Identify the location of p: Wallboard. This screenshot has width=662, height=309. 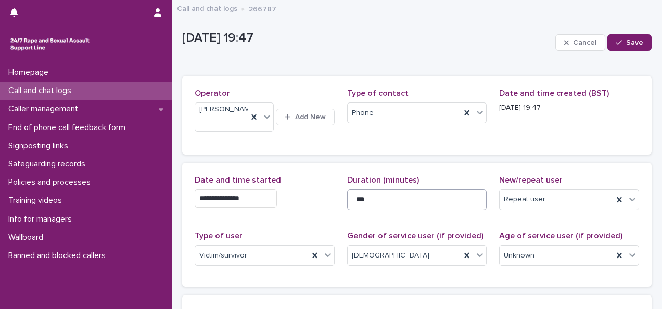
(28, 237).